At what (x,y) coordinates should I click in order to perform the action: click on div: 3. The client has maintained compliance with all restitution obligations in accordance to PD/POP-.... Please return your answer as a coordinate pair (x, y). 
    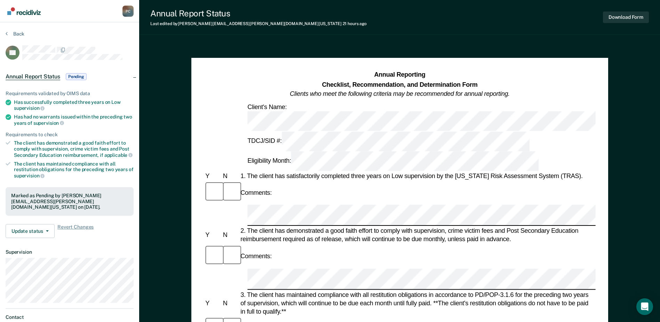
    Looking at the image, I should click on (417, 302).